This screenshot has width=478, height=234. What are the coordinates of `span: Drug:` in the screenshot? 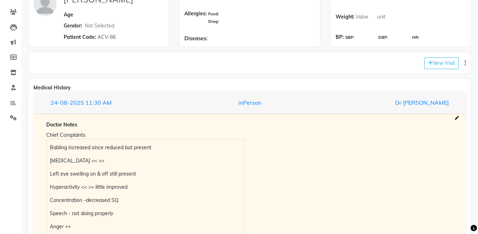 It's located at (214, 21).